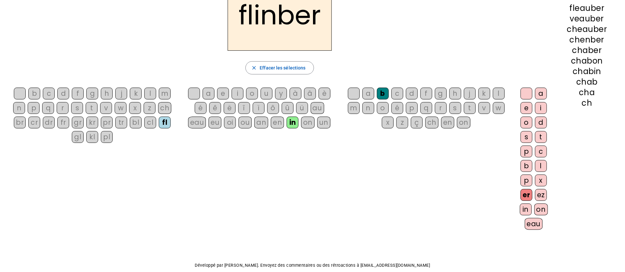 Image resolution: width=625 pixels, height=272 pixels. I want to click on div: i, so click(238, 94).